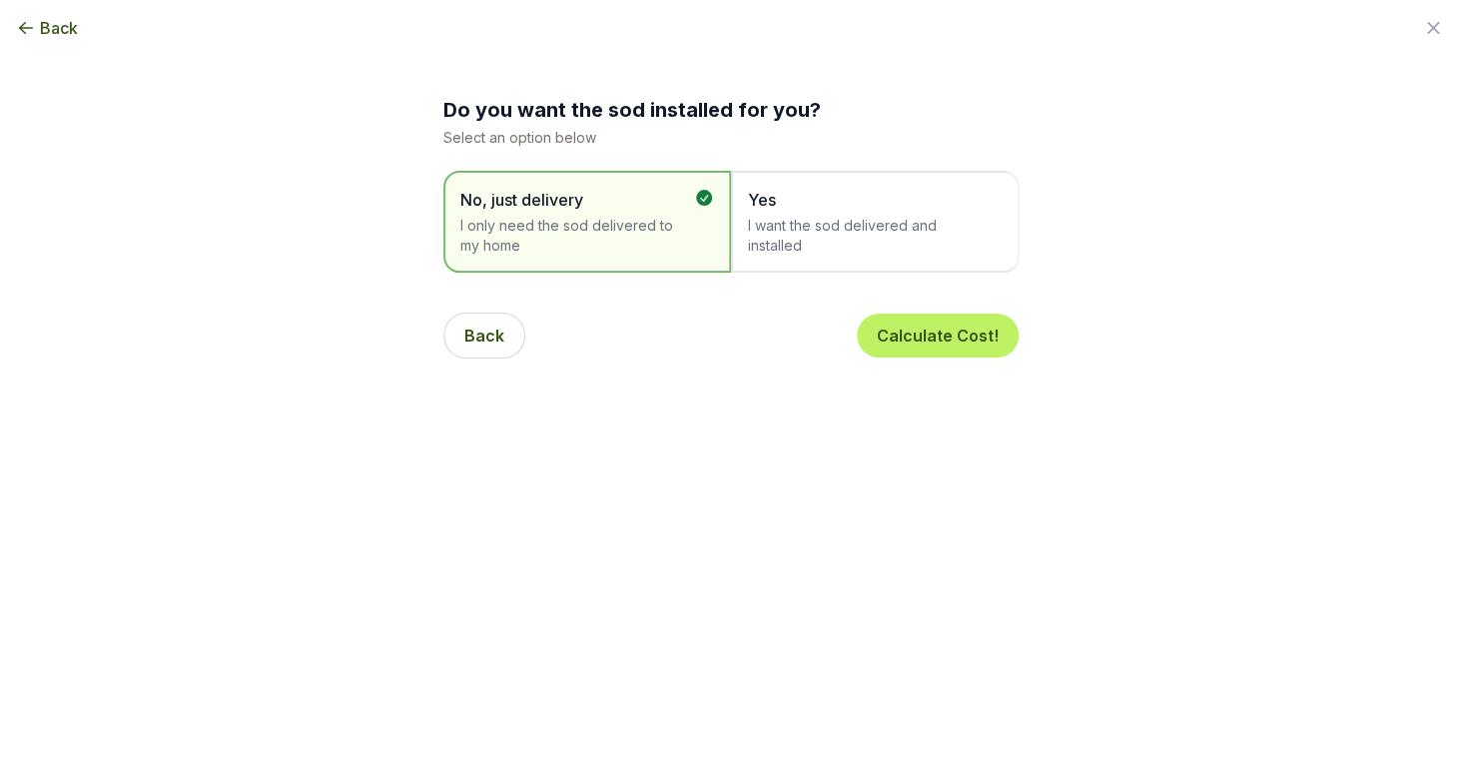  I want to click on span: Back, so click(59, 28).